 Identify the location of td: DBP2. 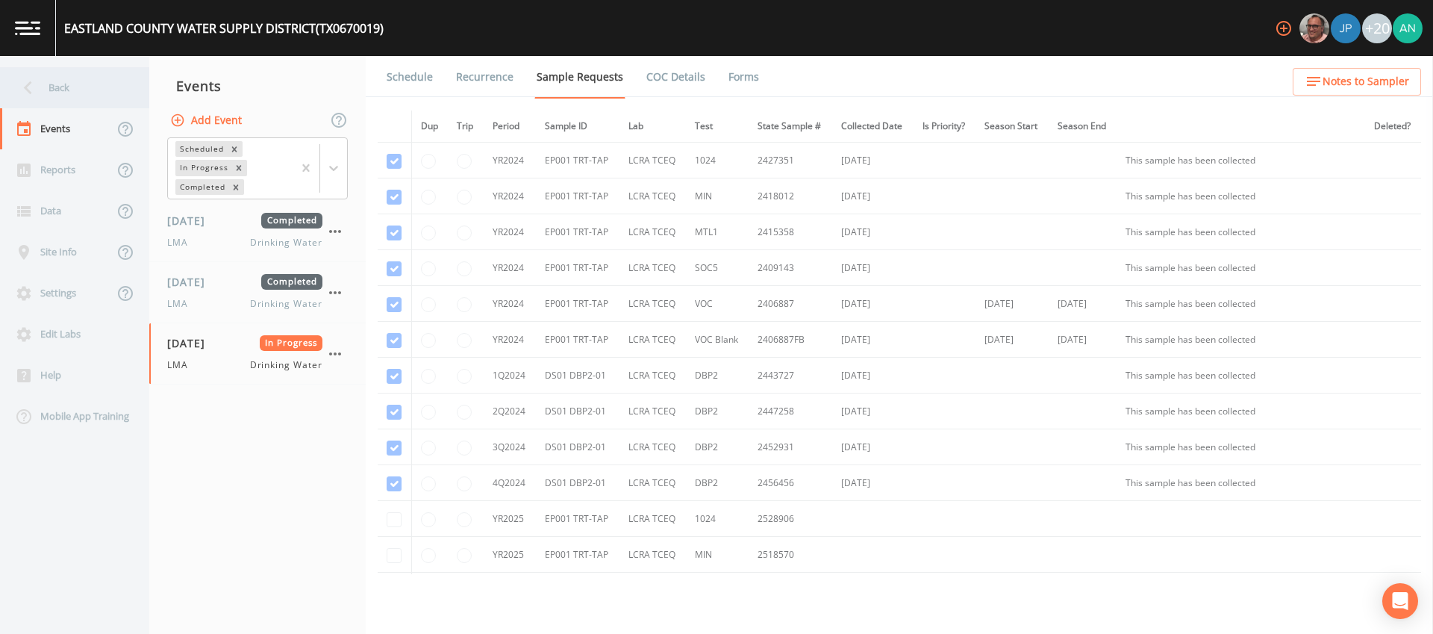
(717, 411).